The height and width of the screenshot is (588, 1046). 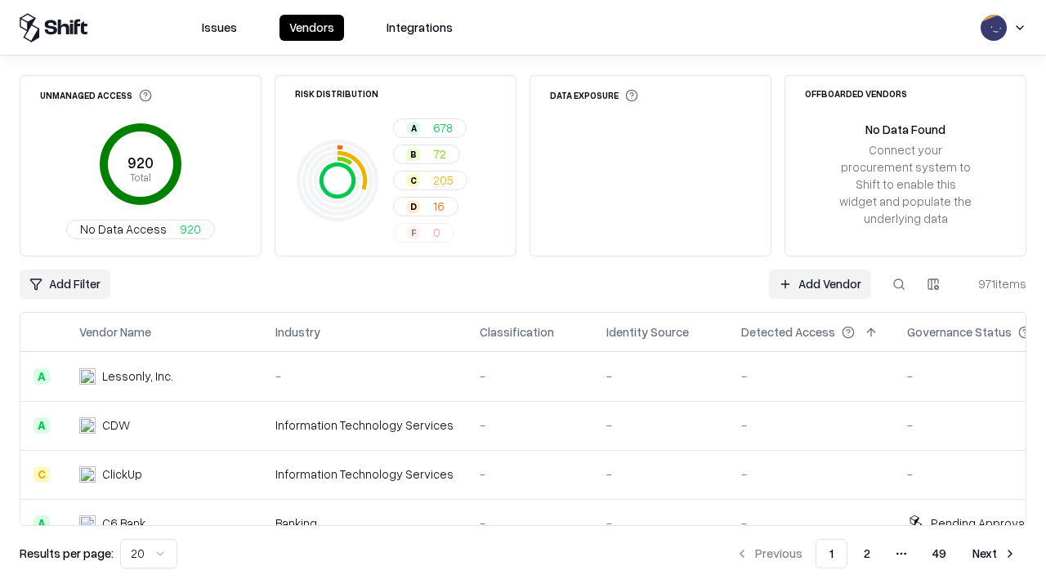 I want to click on span: 72, so click(x=440, y=154).